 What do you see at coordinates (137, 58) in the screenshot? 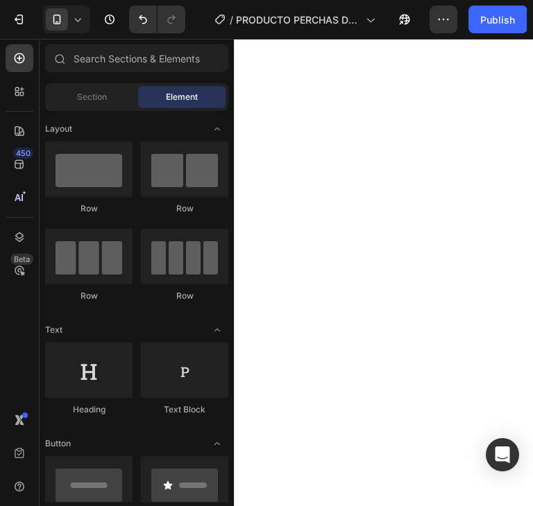
I see `input: Search Sections & Elements` at bounding box center [137, 58].